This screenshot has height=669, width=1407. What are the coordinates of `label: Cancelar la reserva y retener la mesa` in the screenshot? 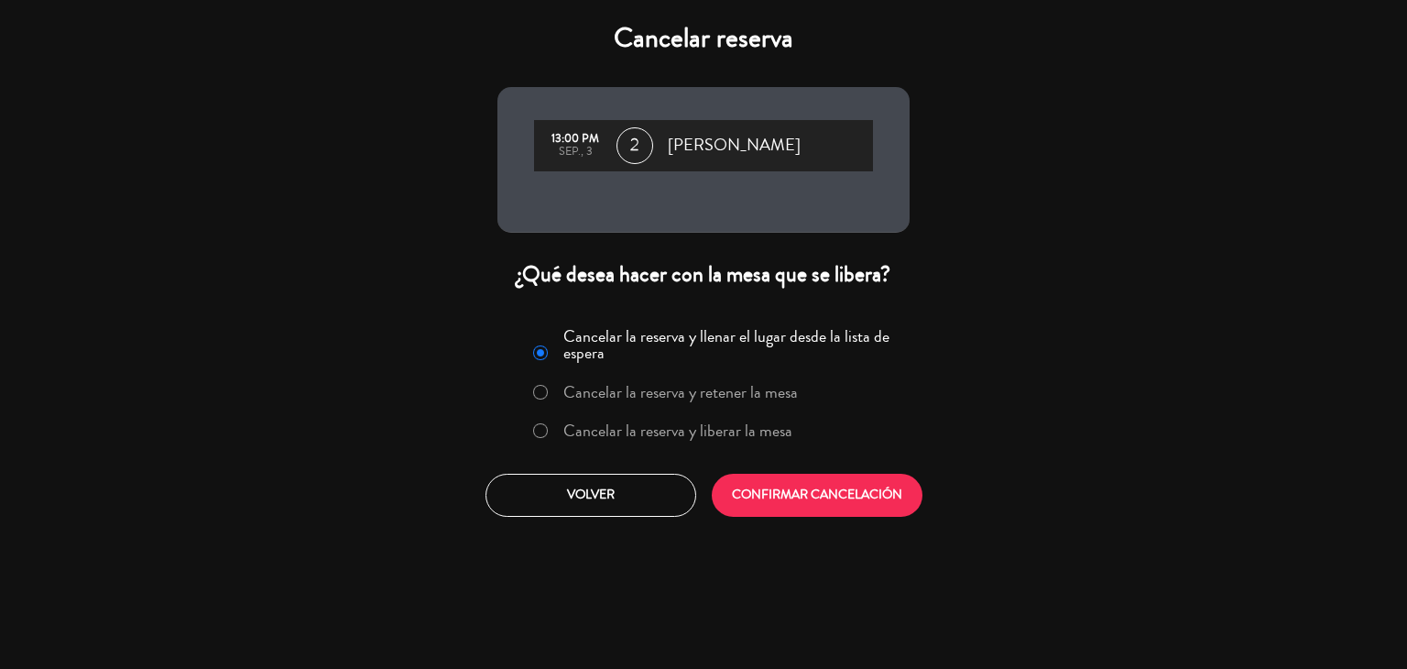 It's located at (681, 392).